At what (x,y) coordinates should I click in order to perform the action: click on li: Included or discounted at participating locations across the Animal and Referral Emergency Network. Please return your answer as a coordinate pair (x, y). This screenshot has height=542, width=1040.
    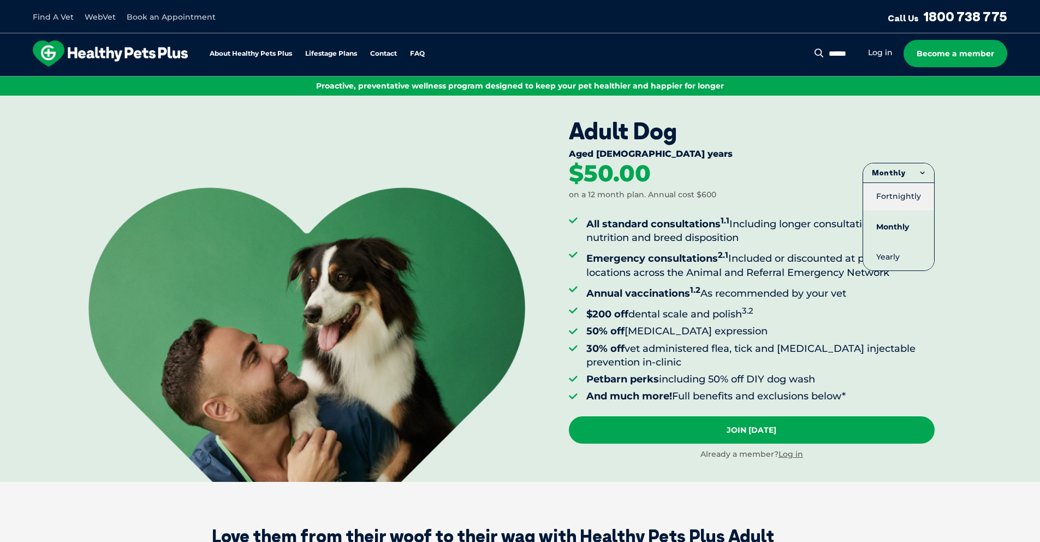
    Looking at the image, I should click on (760, 263).